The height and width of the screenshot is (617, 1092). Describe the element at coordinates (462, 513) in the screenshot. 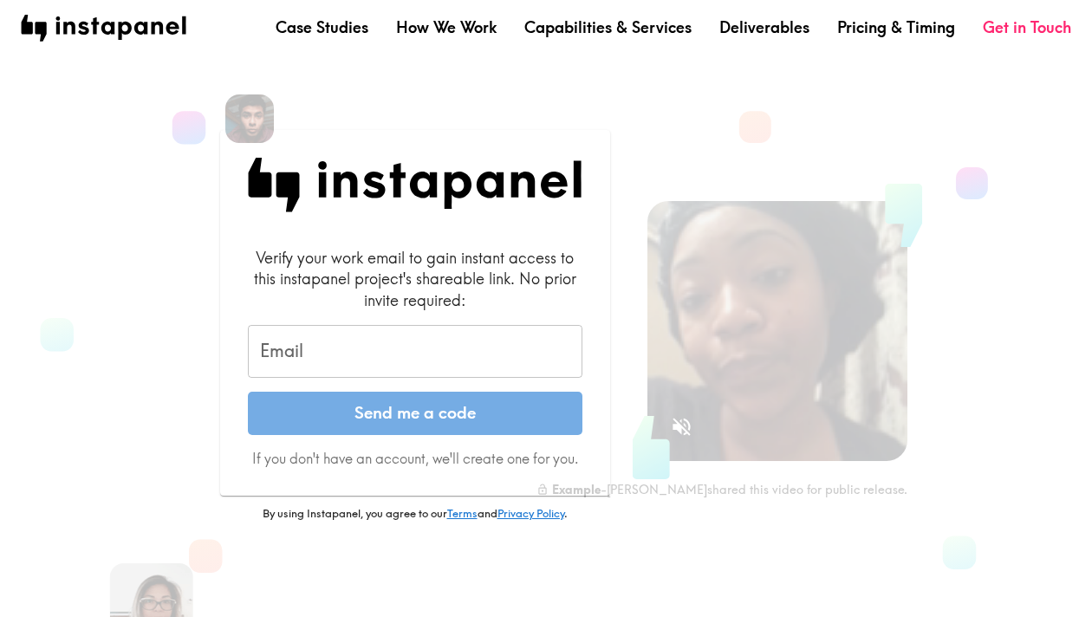

I see `a: Terms` at that location.